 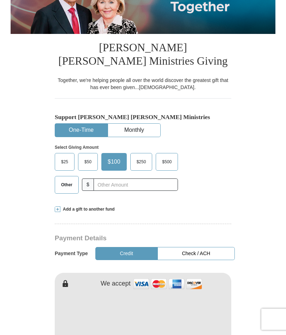 I want to click on img: credit cards accepted, so click(x=168, y=284).